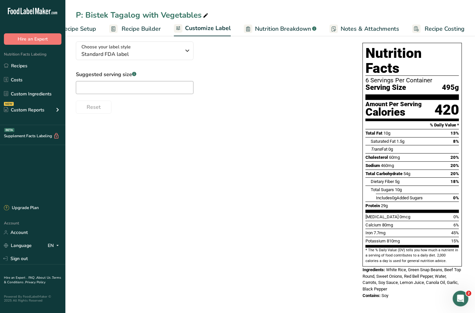 This screenshot has height=313, width=475. I want to click on span: 2, so click(468, 293).